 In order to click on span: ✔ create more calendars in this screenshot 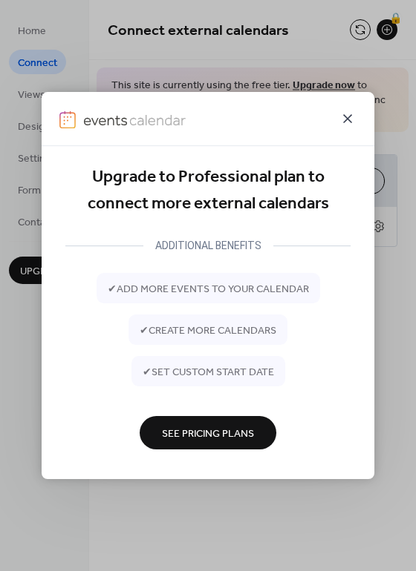, I will do `click(208, 330)`.